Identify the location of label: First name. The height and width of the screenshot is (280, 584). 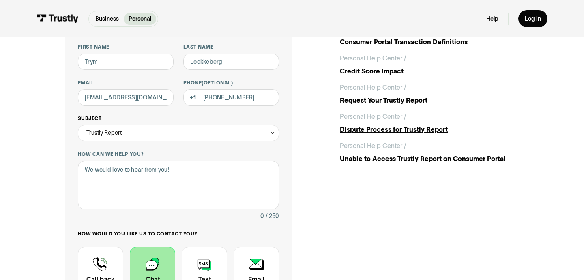
(126, 47).